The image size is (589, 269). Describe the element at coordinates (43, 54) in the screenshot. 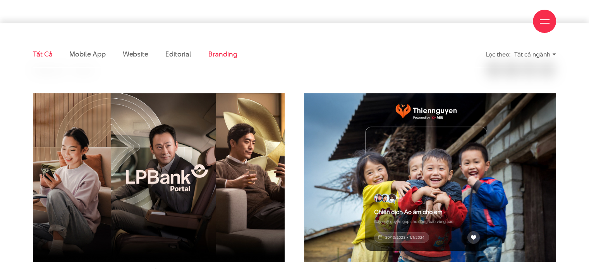

I see `a: Tất cả` at that location.